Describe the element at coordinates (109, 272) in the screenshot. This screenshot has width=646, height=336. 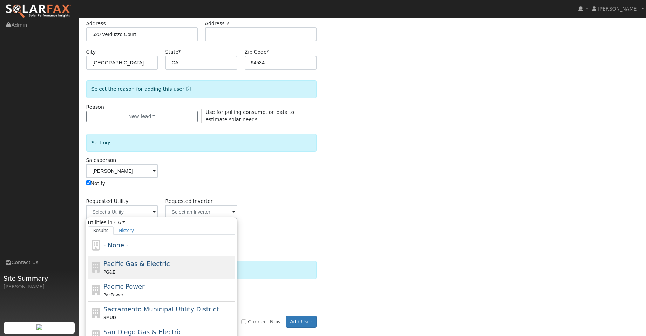
I see `span: PG&E` at that location.